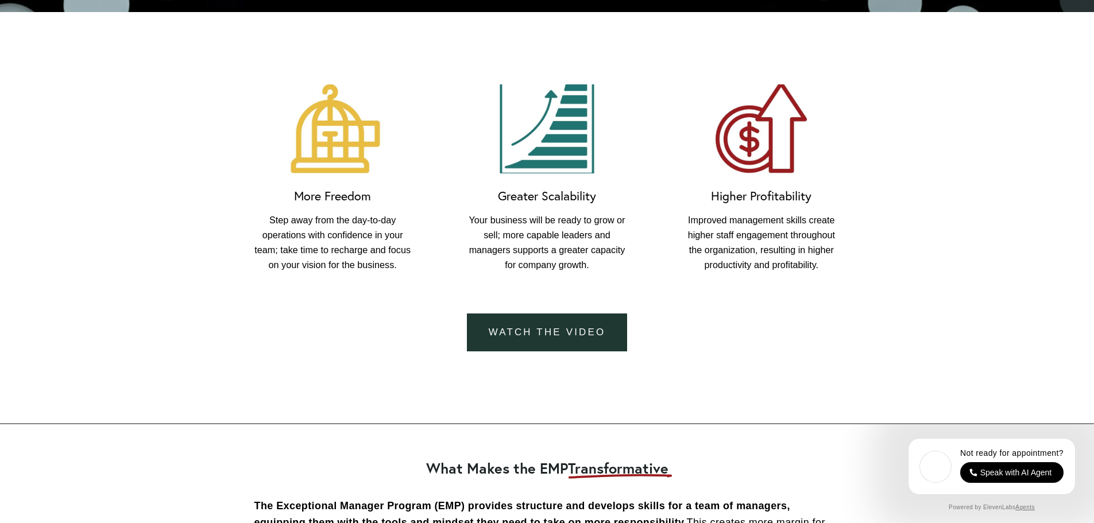 This screenshot has width=1094, height=523. I want to click on p: Step away from the day-to-day operations with confidence in your team; take time to recharge and ..., so click(333, 243).